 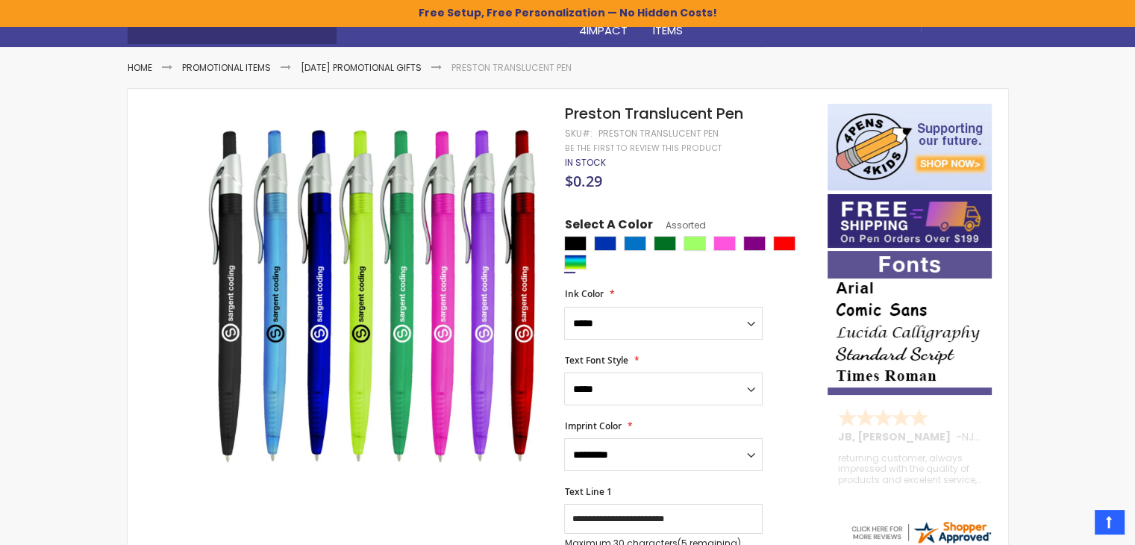 I want to click on a: Promotional Items, so click(x=226, y=67).